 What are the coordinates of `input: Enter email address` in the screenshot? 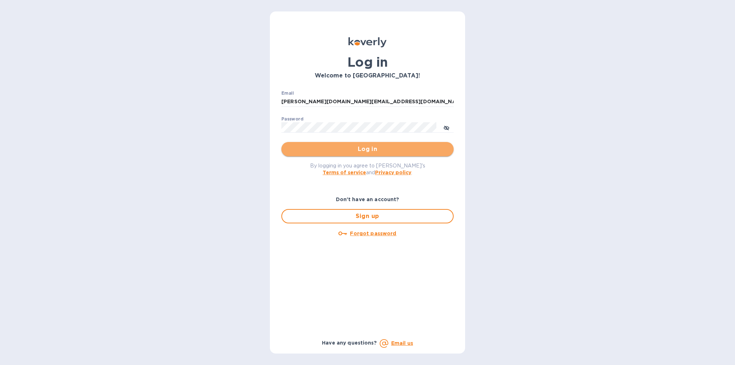 It's located at (367, 102).